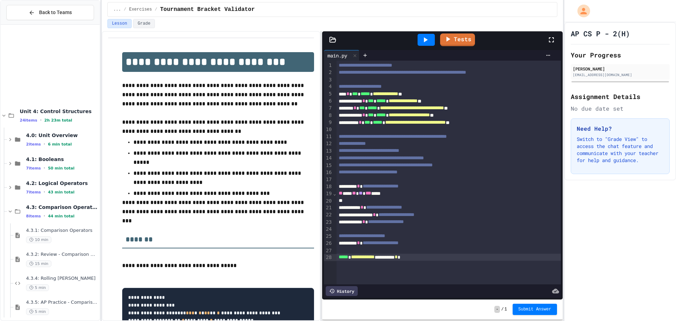 This screenshot has width=676, height=321. What do you see at coordinates (620, 55) in the screenshot?
I see `h2: Your Progress` at bounding box center [620, 55].